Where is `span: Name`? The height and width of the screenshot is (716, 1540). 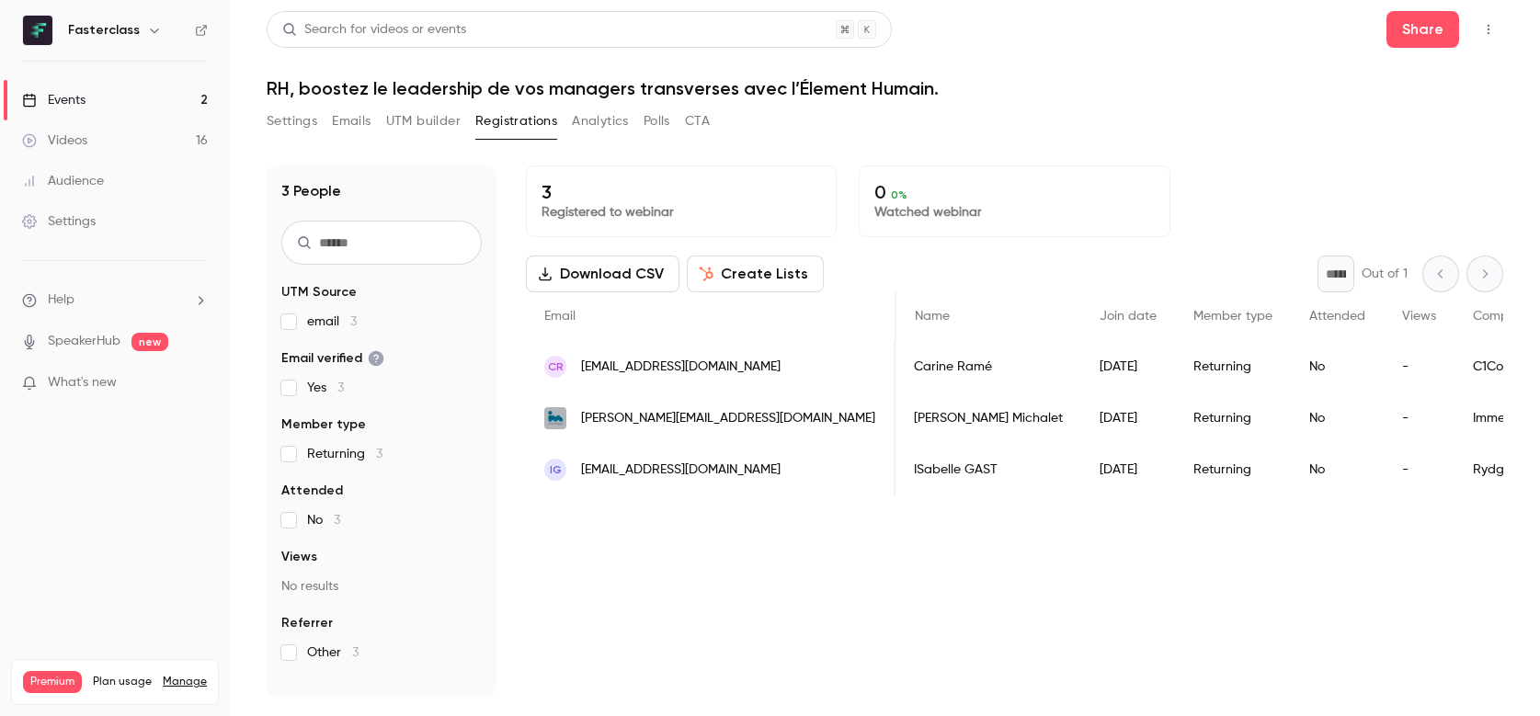
span: Name is located at coordinates (932, 316).